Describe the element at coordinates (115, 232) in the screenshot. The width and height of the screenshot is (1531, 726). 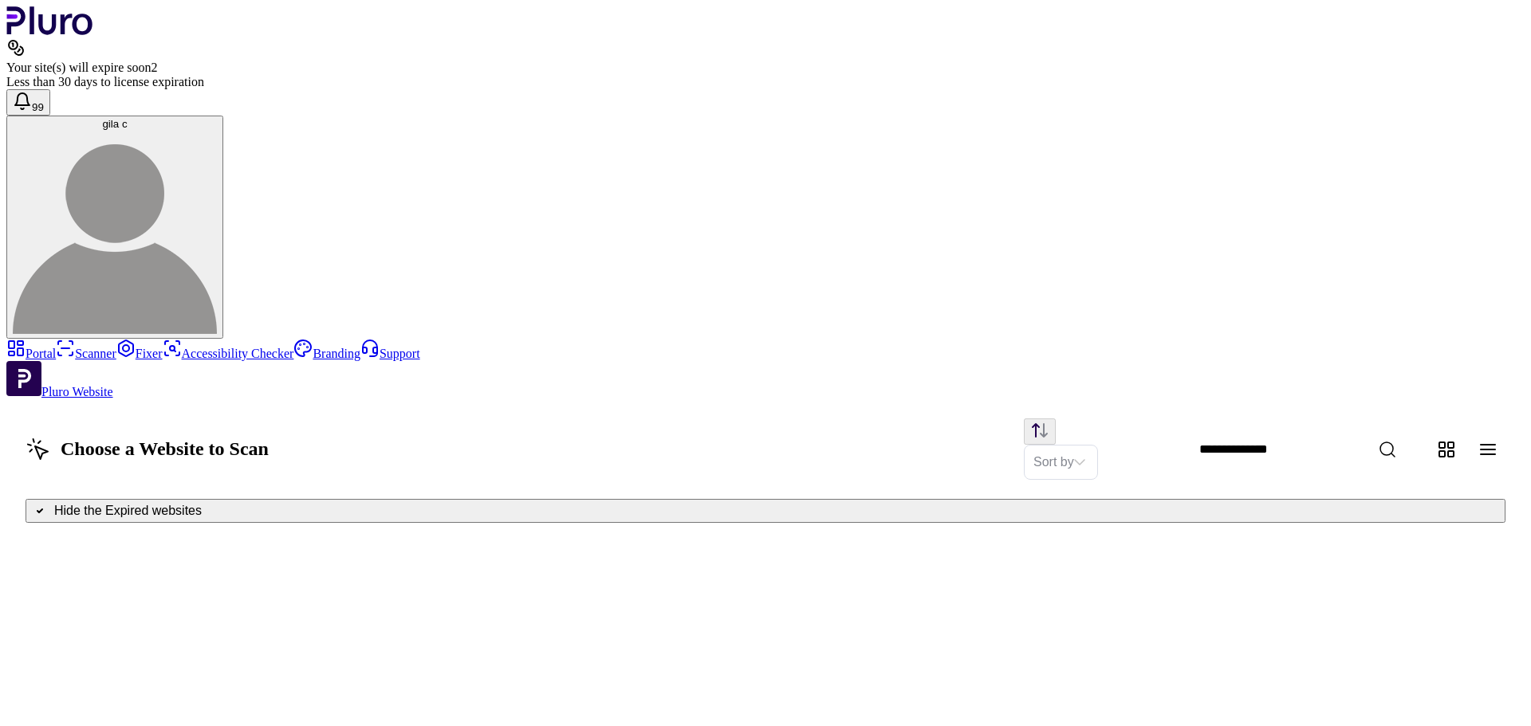
I see `img: gila c` at that location.